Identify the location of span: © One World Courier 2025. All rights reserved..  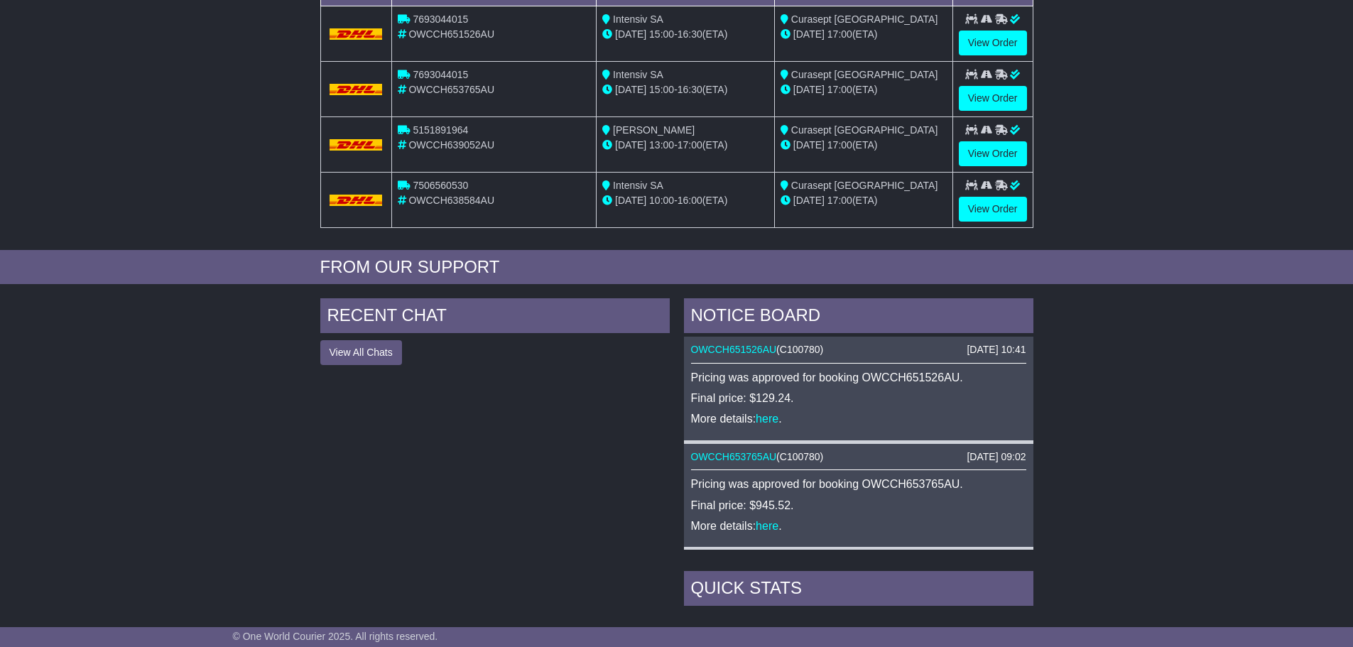
(335, 636).